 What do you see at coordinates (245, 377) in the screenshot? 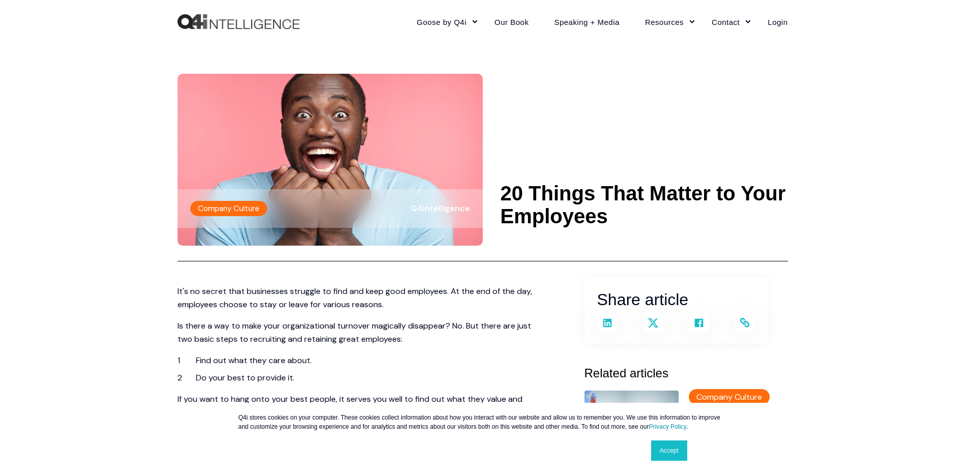
I see `span: Do your best to provide it.` at bounding box center [245, 377].